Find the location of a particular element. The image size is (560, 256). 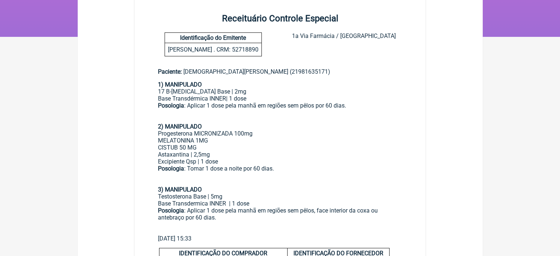

div: Testosterona Base | 5mg is located at coordinates (280, 196).